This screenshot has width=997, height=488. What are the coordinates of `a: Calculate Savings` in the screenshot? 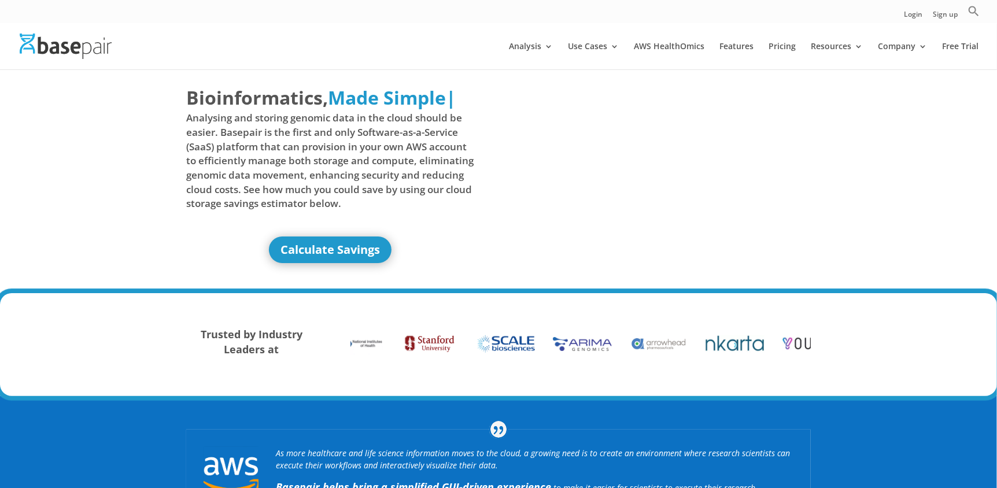 It's located at (330, 250).